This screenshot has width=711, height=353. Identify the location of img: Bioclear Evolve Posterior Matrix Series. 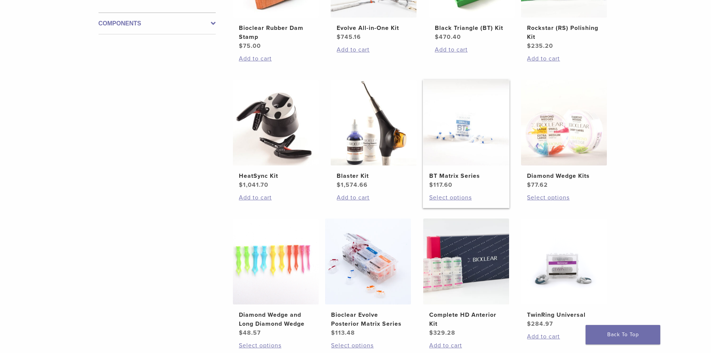
(368, 261).